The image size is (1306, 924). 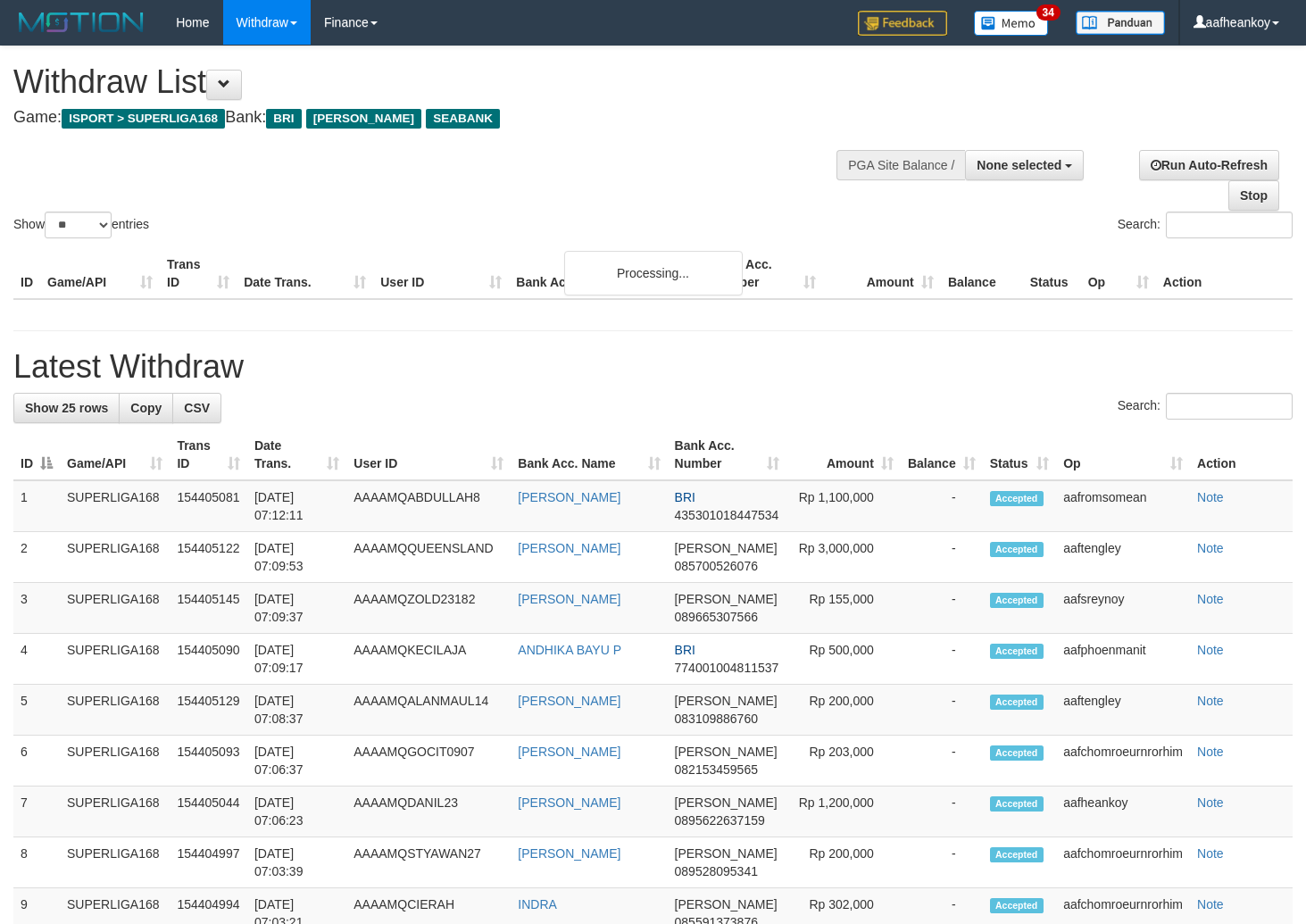 I want to click on td: 154405122, so click(x=208, y=557).